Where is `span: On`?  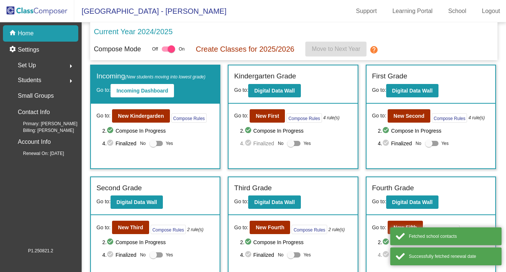
span: On is located at coordinates (182, 49).